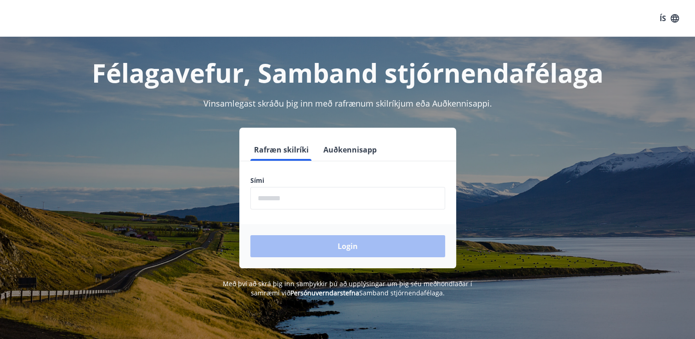 The height and width of the screenshot is (339, 695). What do you see at coordinates (281, 150) in the screenshot?
I see `button: Rafræn skilríki` at bounding box center [281, 150].